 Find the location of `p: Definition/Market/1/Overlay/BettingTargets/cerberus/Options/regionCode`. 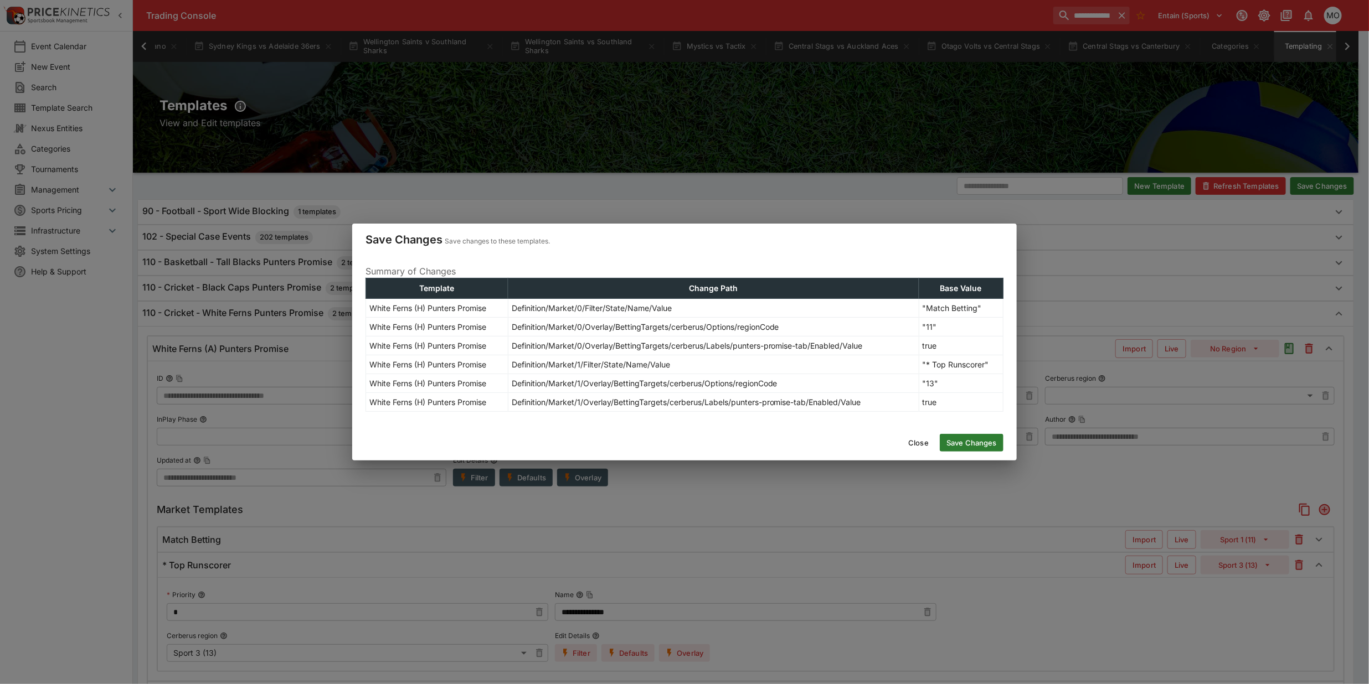

p: Definition/Market/1/Overlay/BettingTargets/cerberus/Options/regionCode is located at coordinates (645, 383).